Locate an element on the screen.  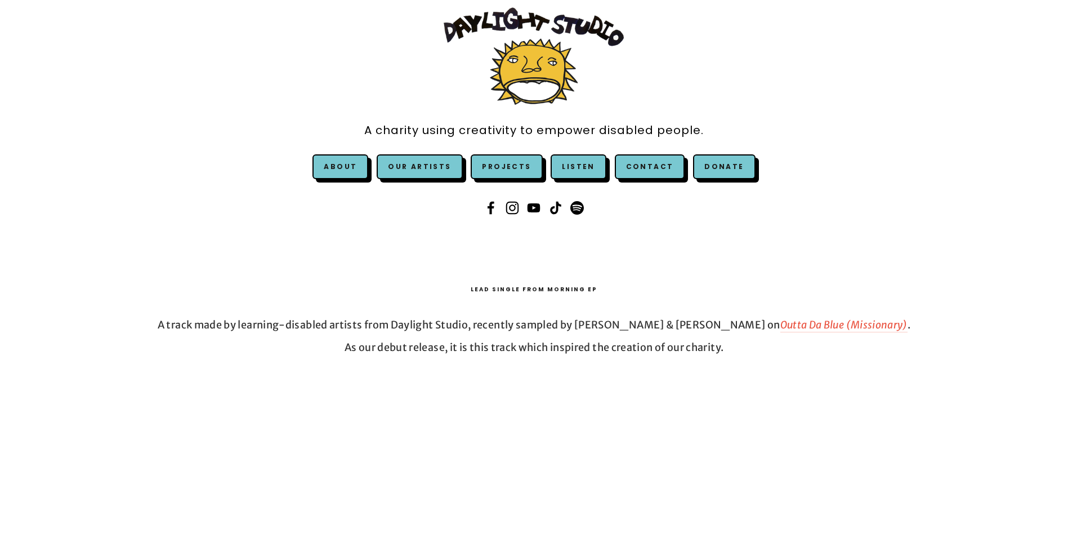
a: About is located at coordinates (340, 166).